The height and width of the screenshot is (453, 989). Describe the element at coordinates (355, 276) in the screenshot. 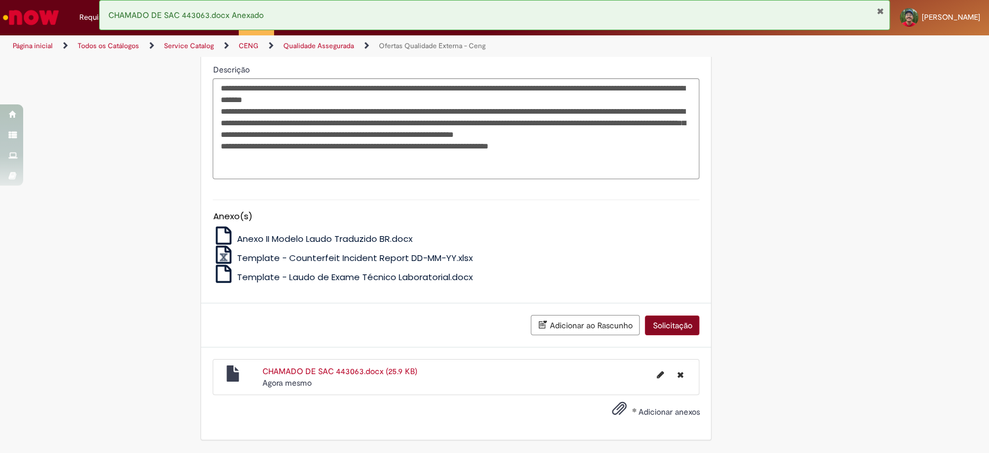

I see `span: Template - Laudo de Exame Técnico Laboratorial.docx` at that location.